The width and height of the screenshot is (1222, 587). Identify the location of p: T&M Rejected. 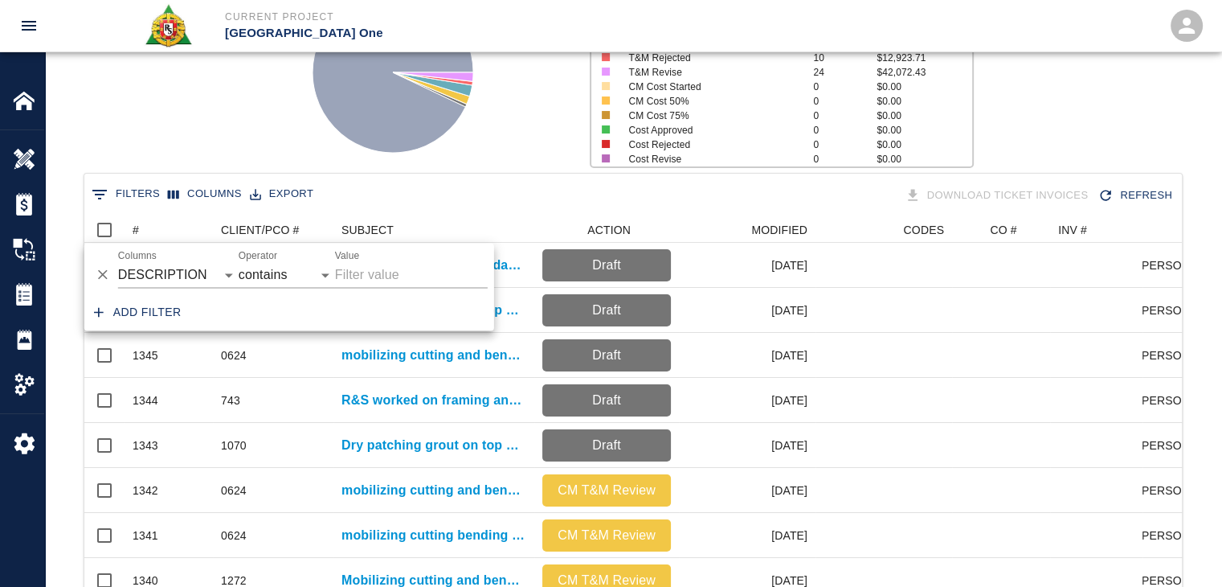
(711, 58).